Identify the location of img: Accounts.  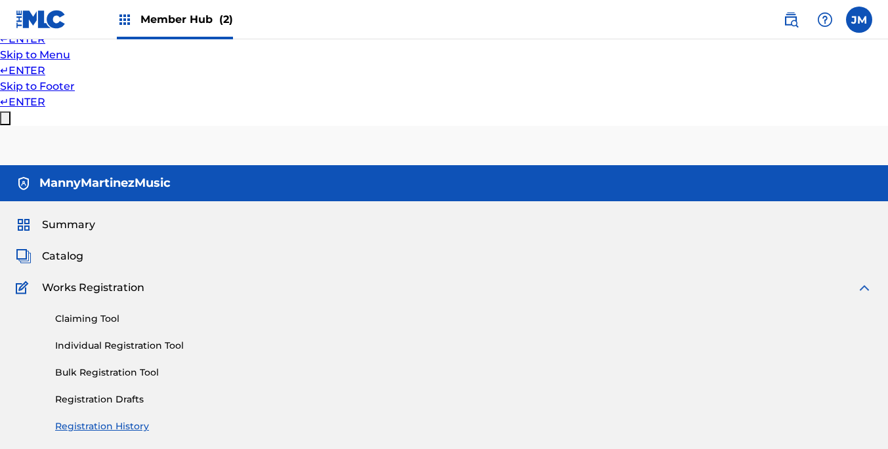
(24, 184).